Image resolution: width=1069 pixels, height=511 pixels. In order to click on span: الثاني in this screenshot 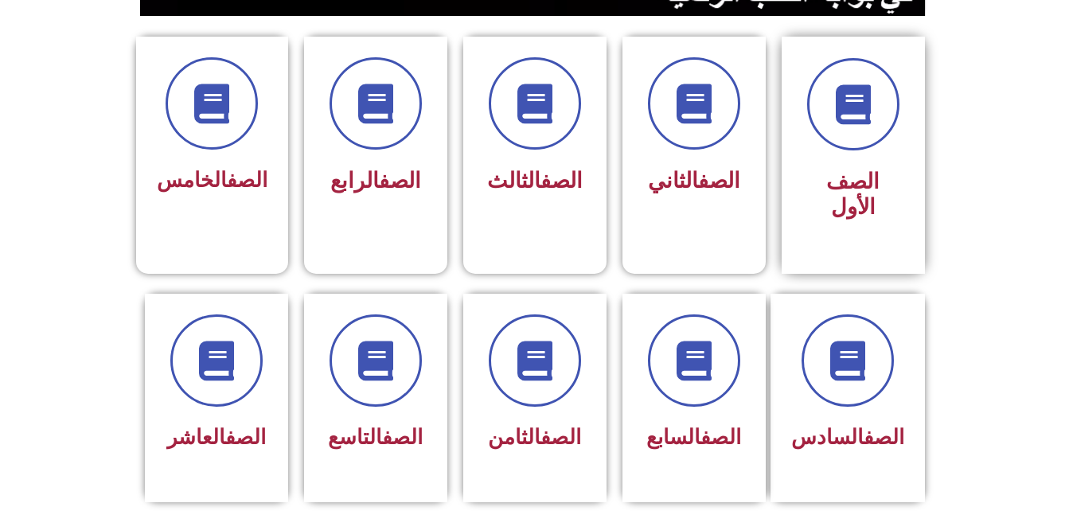, I will do `click(694, 181)`.